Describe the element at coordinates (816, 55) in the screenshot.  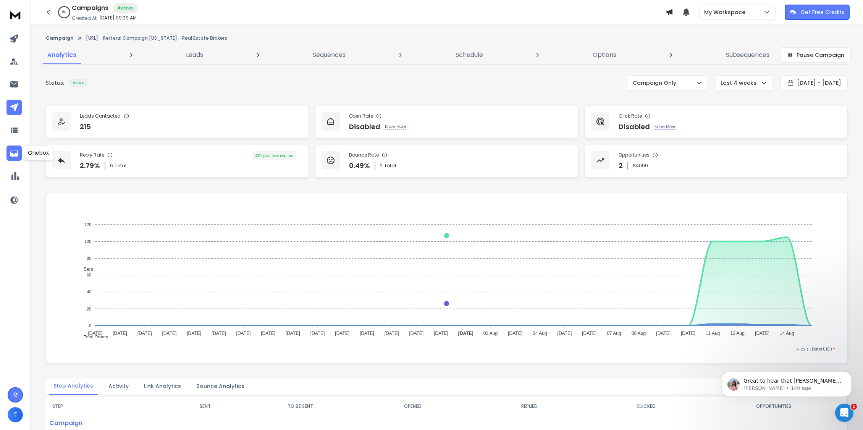
I see `button: Pause Campaign` at that location.